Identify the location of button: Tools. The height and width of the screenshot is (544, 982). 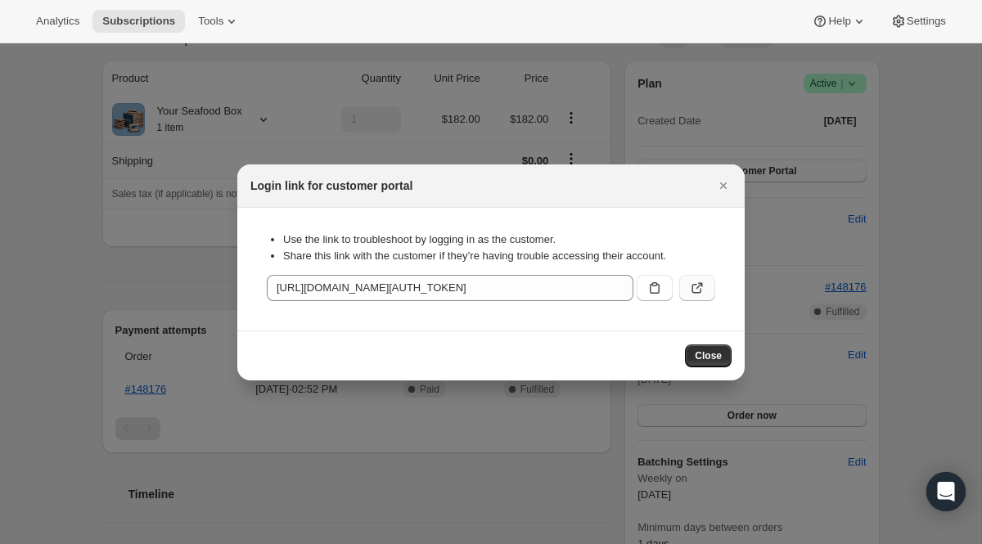
(218, 21).